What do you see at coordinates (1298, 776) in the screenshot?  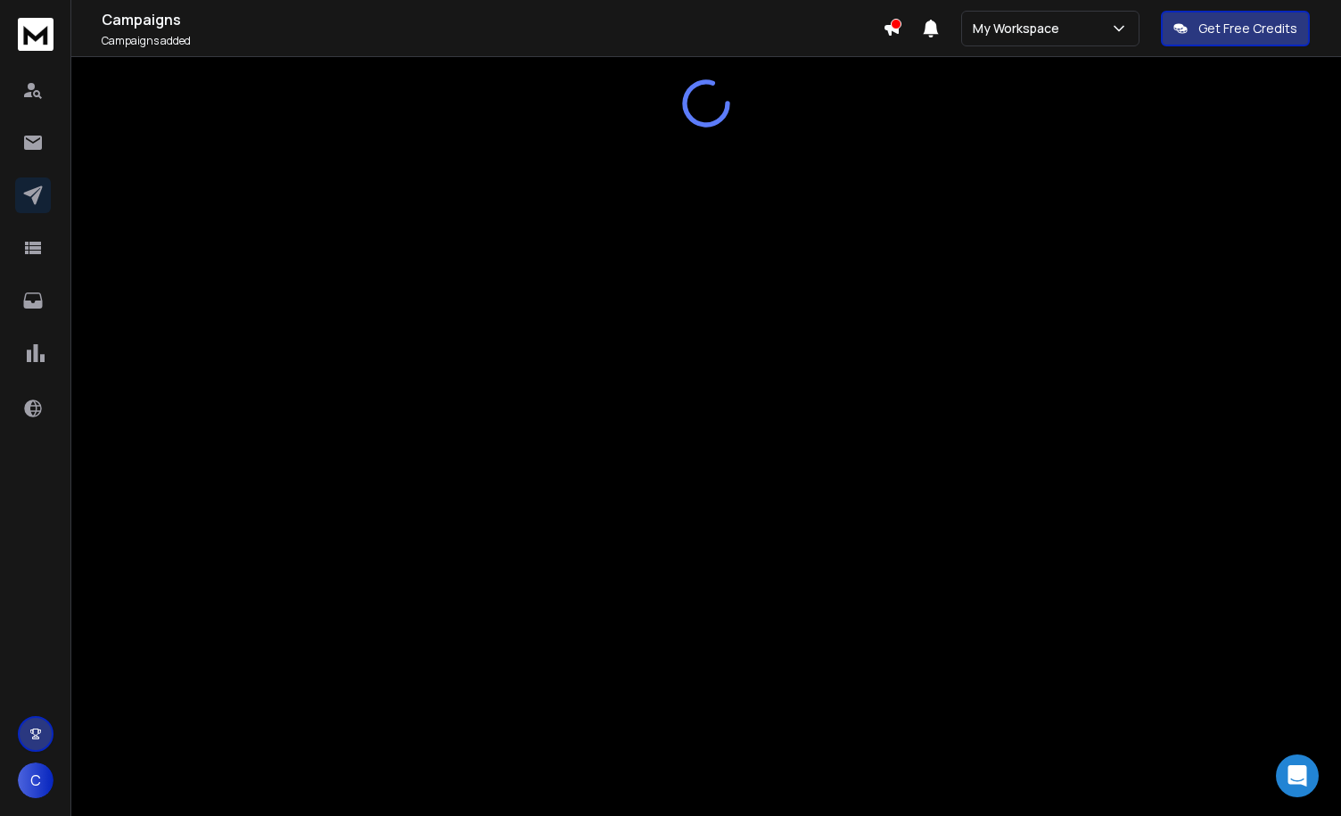 I see `div: Open Intercom Messenger` at bounding box center [1298, 776].